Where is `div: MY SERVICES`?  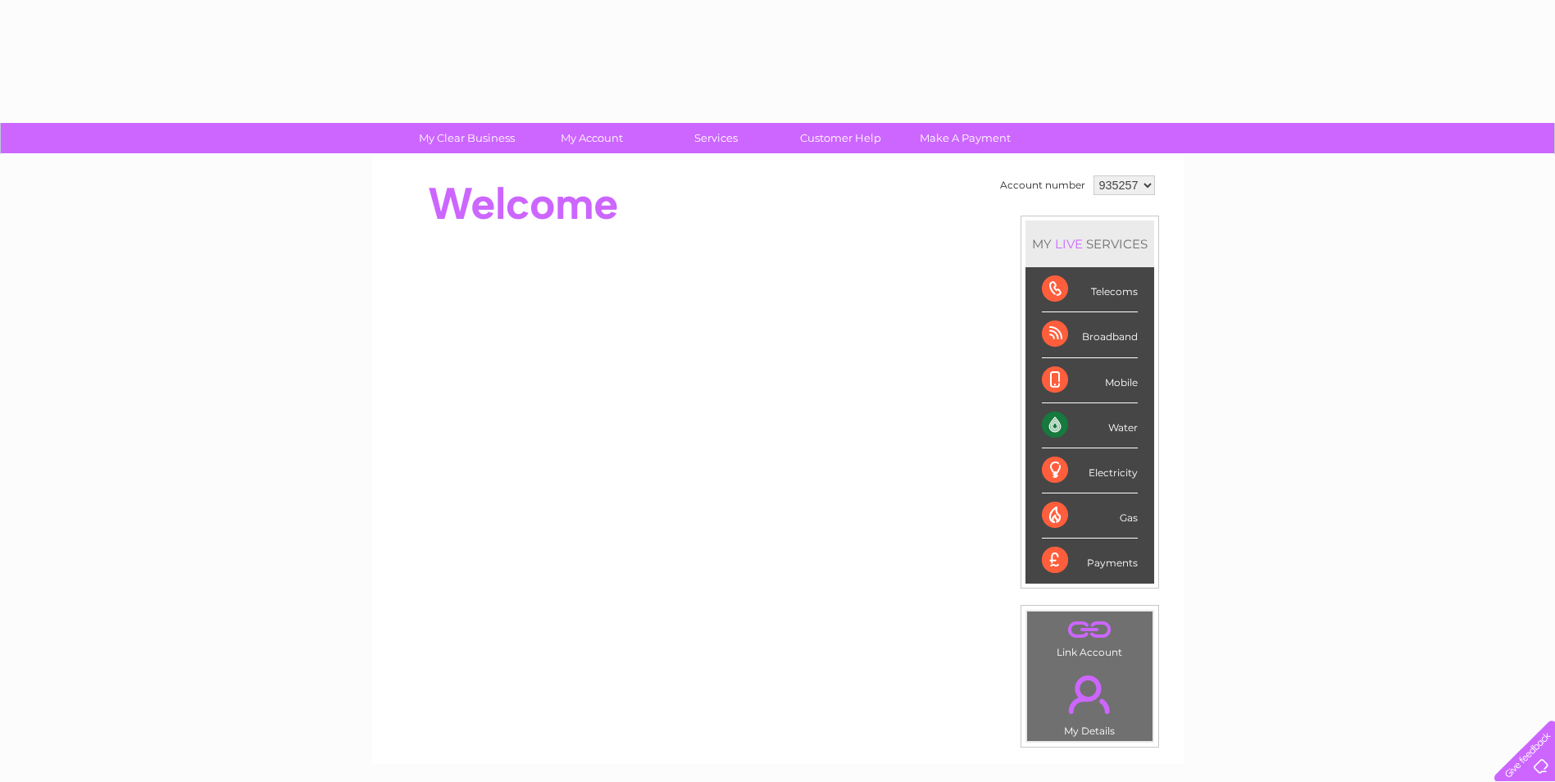
div: MY SERVICES is located at coordinates (1089, 243).